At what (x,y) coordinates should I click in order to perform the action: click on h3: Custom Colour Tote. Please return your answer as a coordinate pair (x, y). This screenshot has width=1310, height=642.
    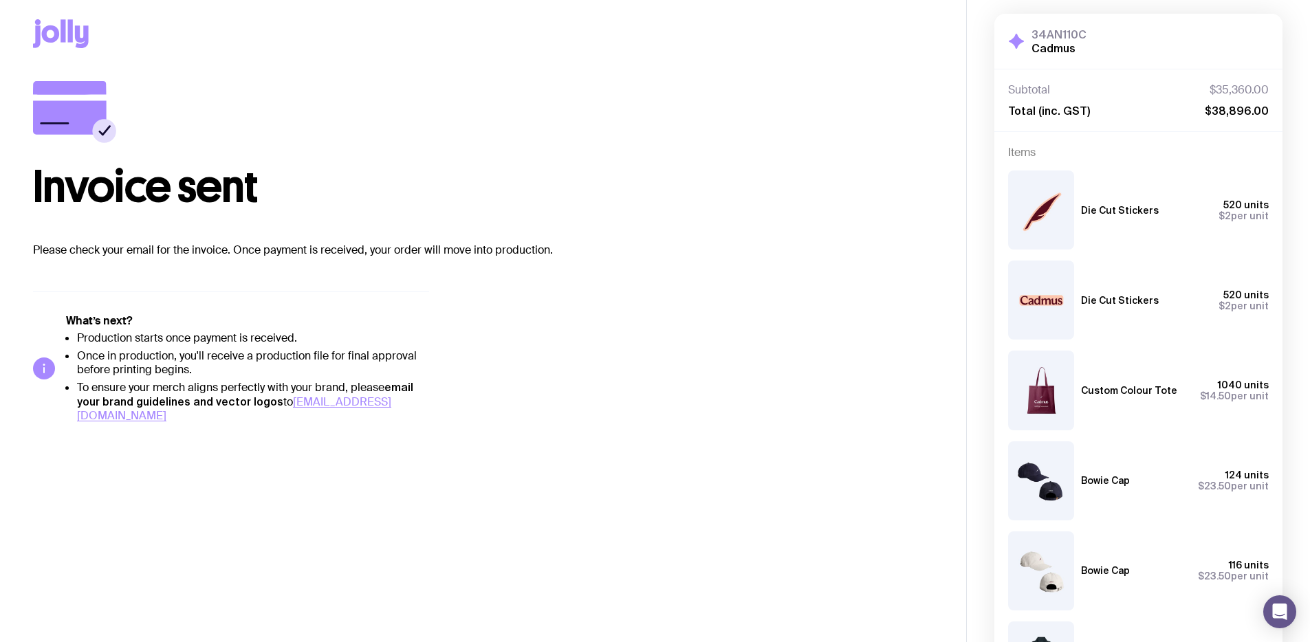
    Looking at the image, I should click on (1129, 391).